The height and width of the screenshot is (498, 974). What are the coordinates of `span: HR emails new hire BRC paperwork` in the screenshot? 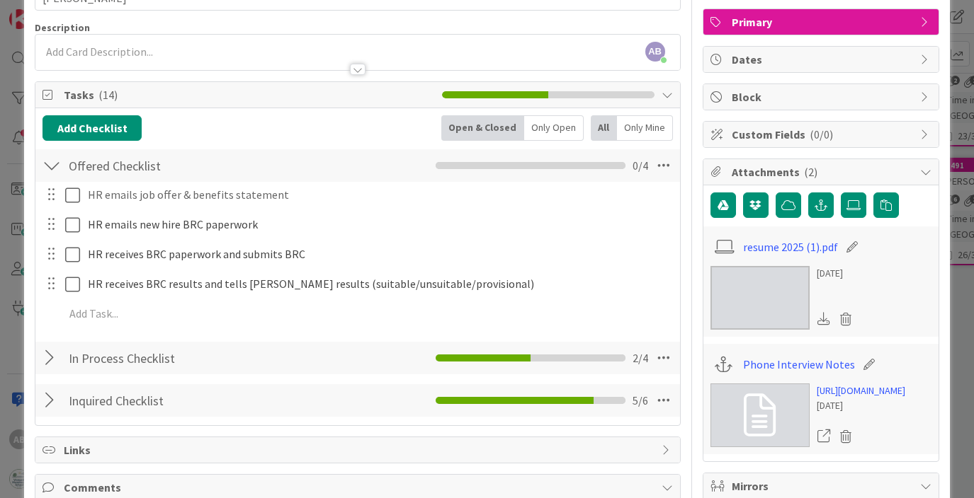 It's located at (173, 224).